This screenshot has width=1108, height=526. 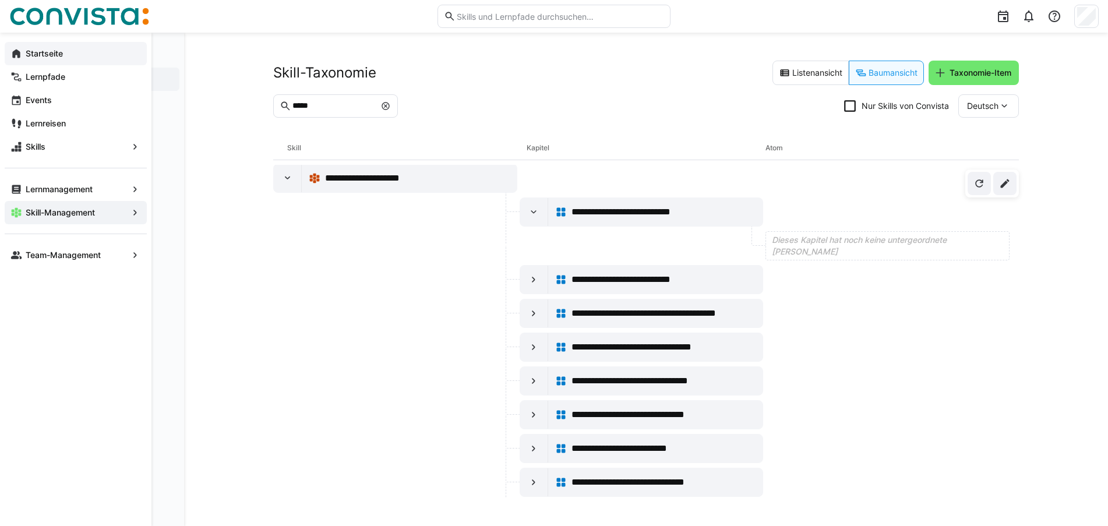 I want to click on div: Atom, so click(x=885, y=148).